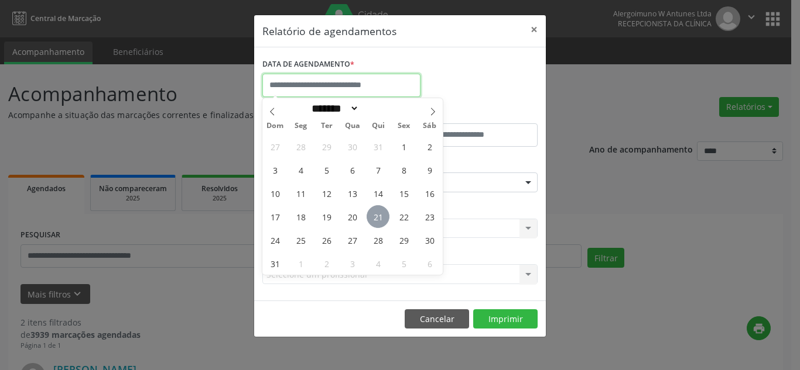 This screenshot has width=800, height=370. I want to click on span: Setembro 6, 2025, so click(429, 263).